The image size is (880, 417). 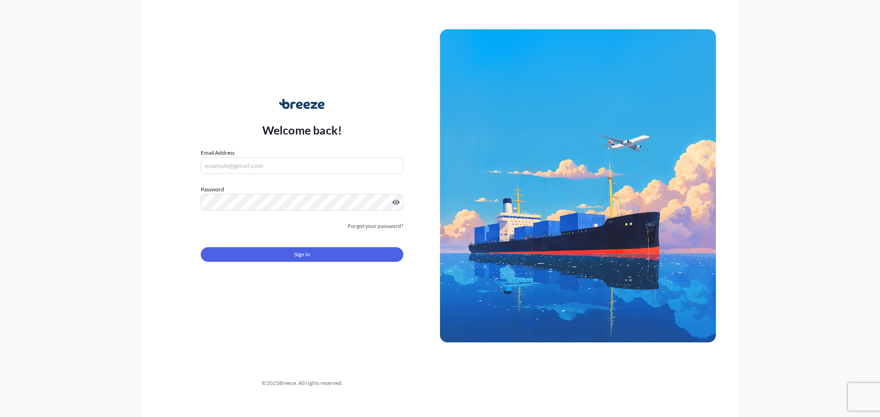 I want to click on img: Ship illustration, so click(x=578, y=186).